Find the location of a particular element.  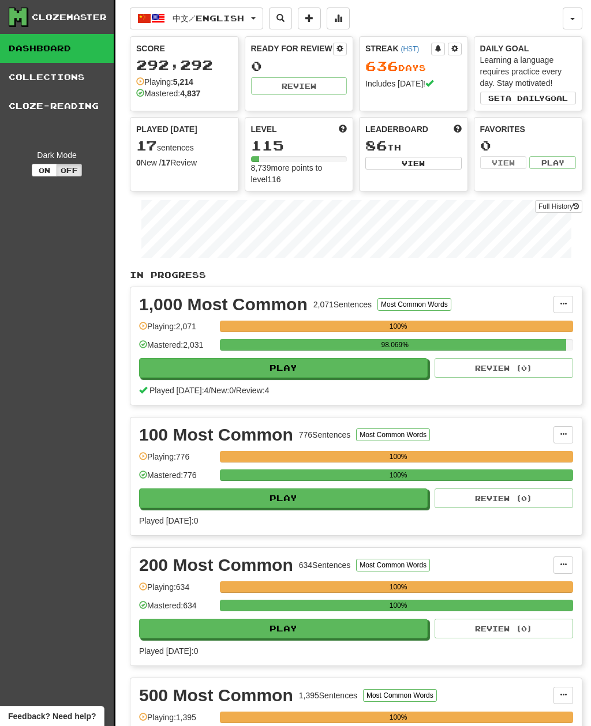

span: Score more points to level up is located at coordinates (343, 129).